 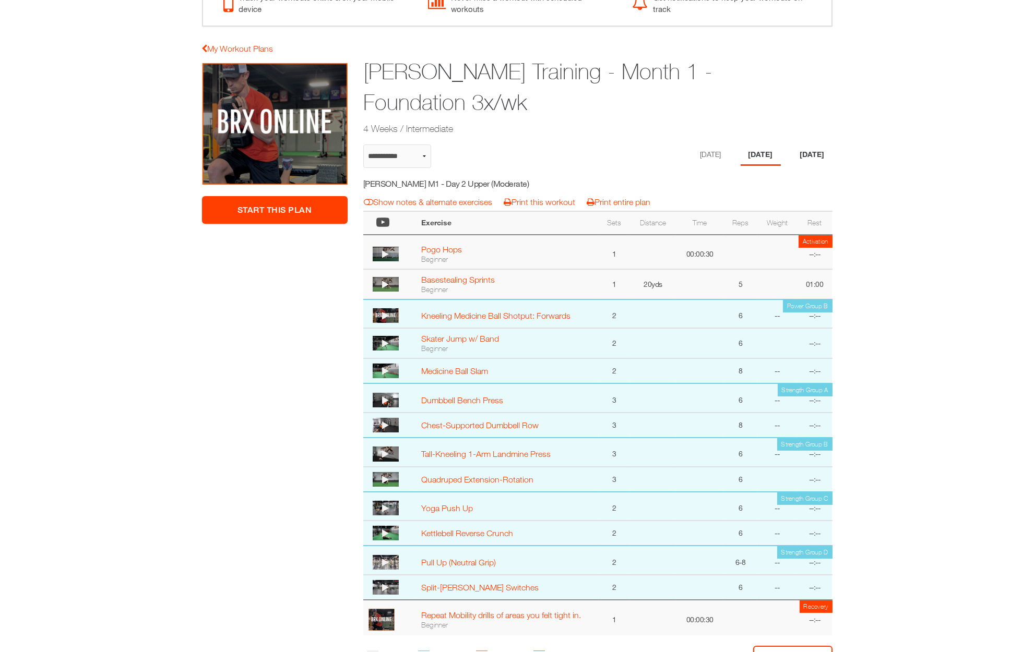 What do you see at coordinates (458, 563) in the screenshot?
I see `a: Pull Up (Neutral Grip)` at bounding box center [458, 563].